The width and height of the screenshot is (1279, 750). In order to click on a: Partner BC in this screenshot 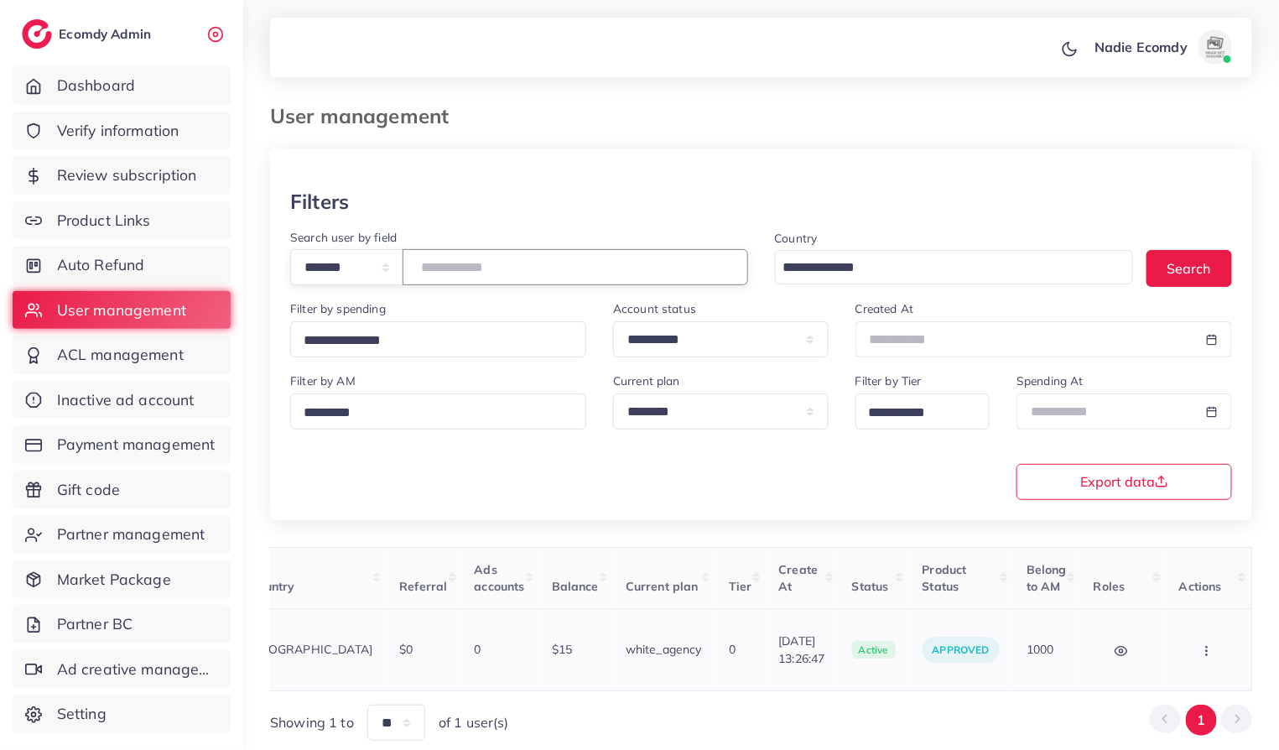, I will do `click(122, 624)`.